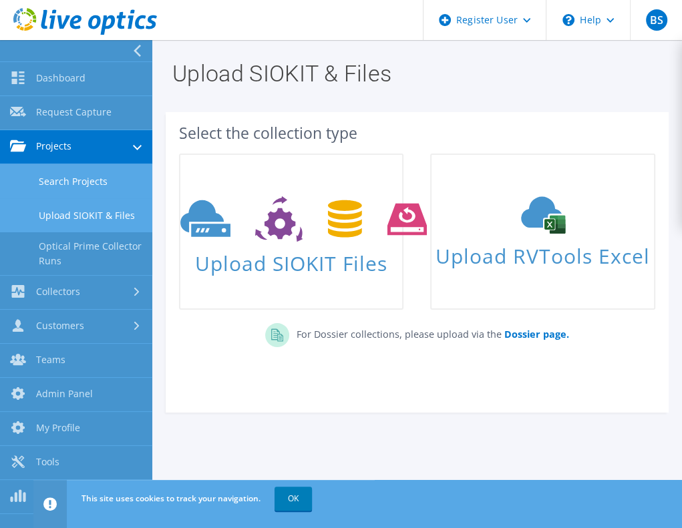  What do you see at coordinates (542, 232) in the screenshot?
I see `a: Upload RVTools Excel` at bounding box center [542, 232].